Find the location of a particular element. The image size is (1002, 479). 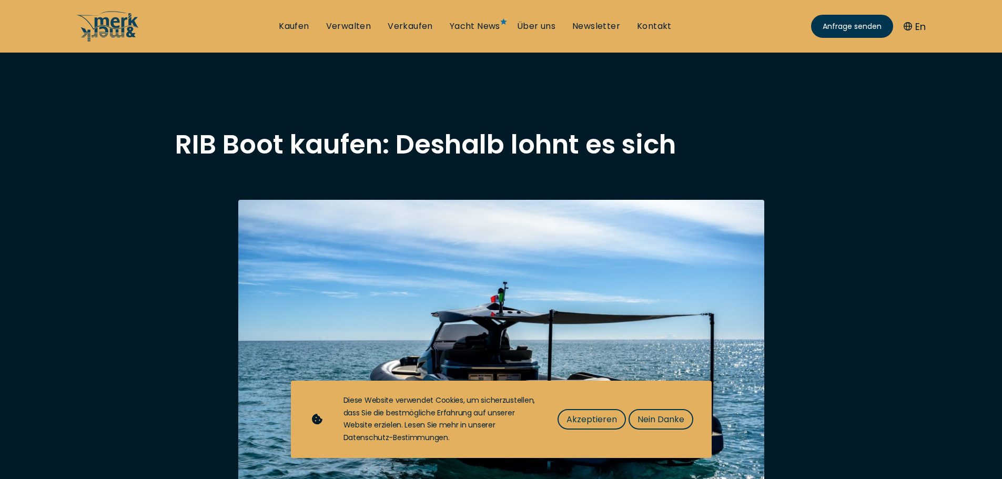

a: Datenschutz-Bestimmungen is located at coordinates (396, 438).